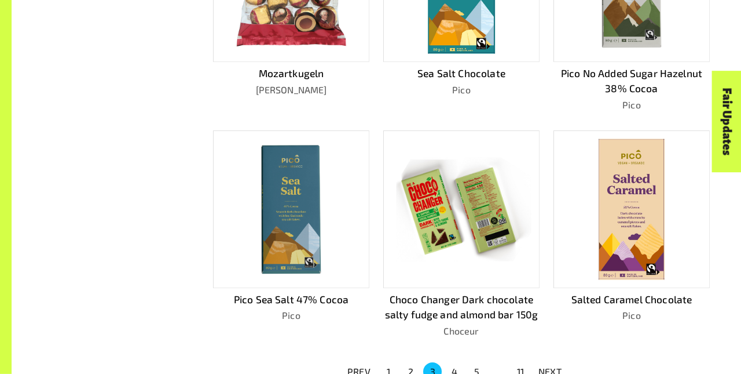  I want to click on p: Choceur, so click(462, 331).